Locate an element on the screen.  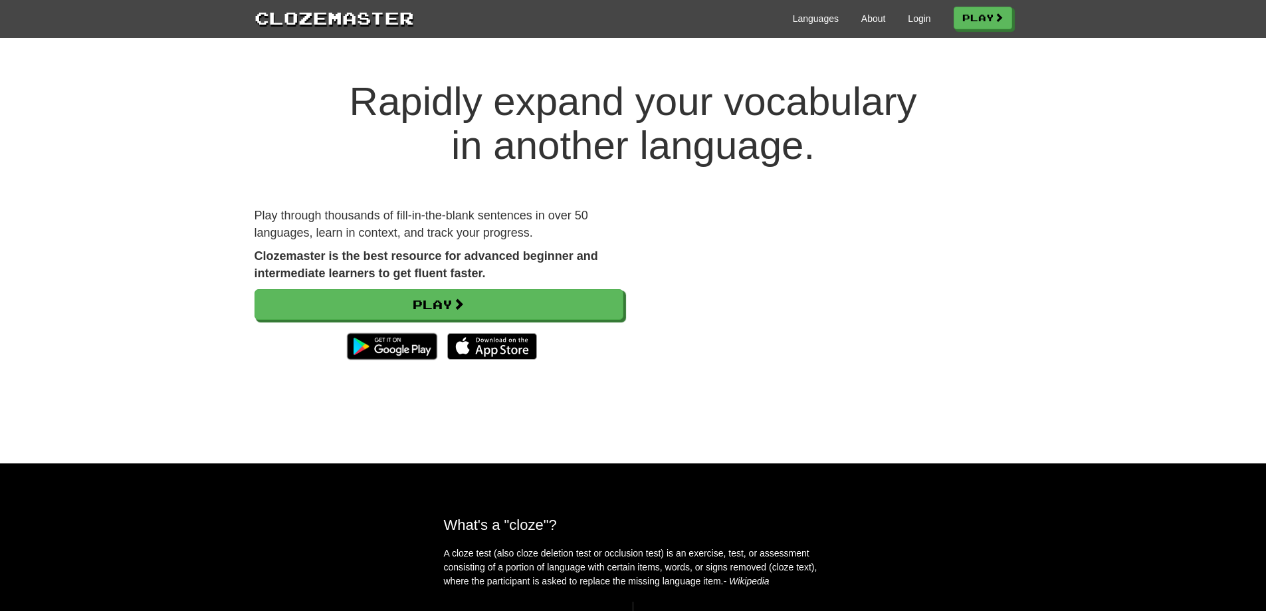
img: Get it on Google Play is located at coordinates (391, 346).